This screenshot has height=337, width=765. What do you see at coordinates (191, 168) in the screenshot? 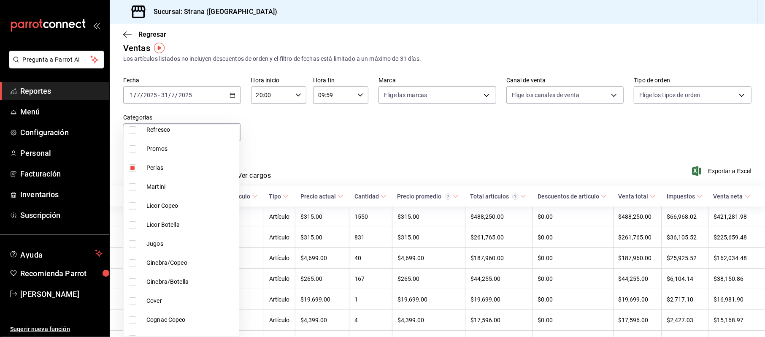
I see `span: Perlas` at bounding box center [191, 168].